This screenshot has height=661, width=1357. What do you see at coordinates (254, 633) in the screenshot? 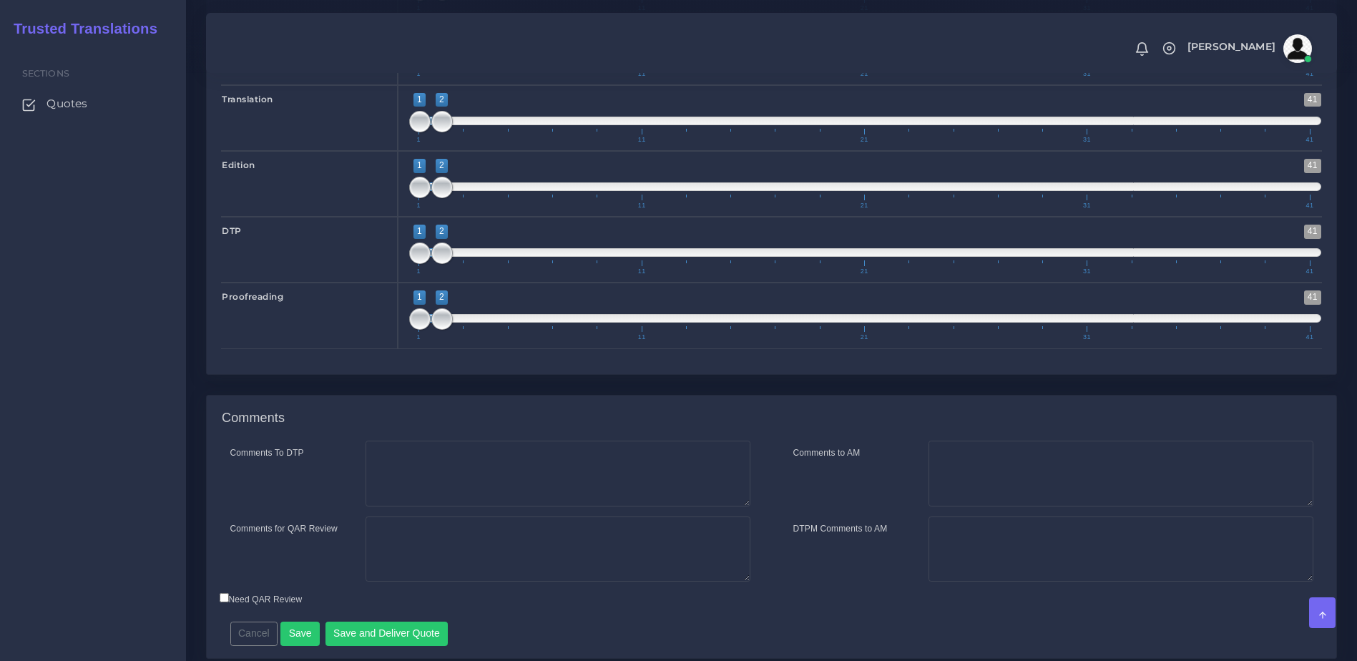
I see `a: Cancel` at bounding box center [254, 633].